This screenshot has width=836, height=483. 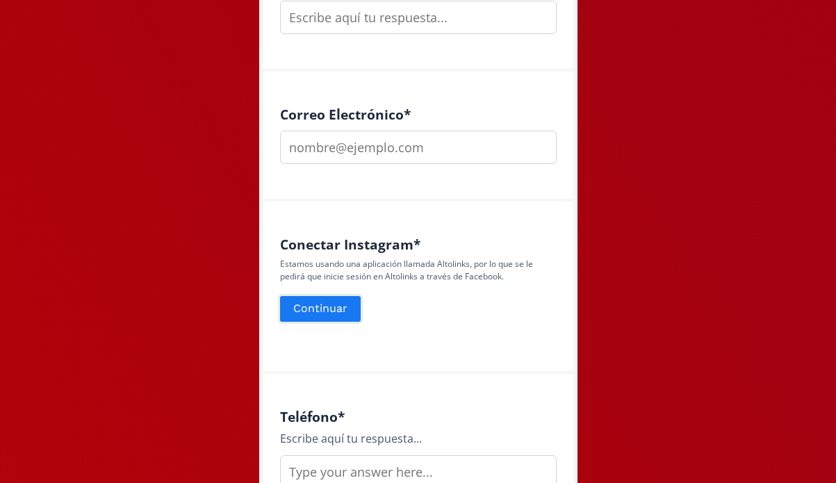 What do you see at coordinates (418, 17) in the screenshot?
I see `input: Escribe aquí tu respuesta...` at bounding box center [418, 17].